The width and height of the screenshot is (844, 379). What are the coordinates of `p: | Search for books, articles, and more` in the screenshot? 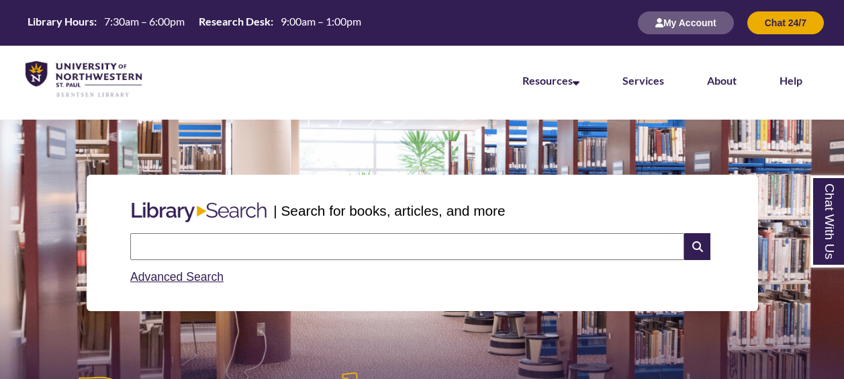 It's located at (389, 210).